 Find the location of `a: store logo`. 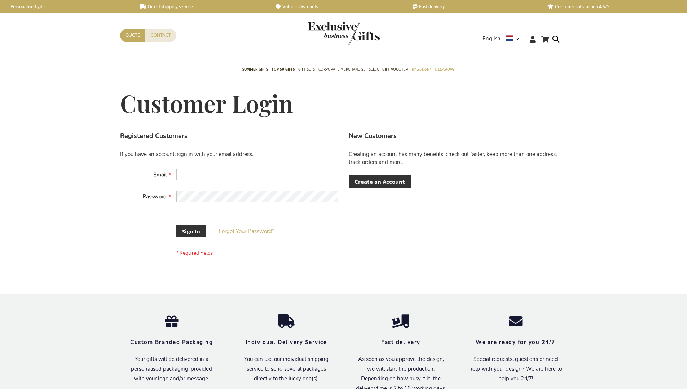

a: store logo is located at coordinates (326, 34).